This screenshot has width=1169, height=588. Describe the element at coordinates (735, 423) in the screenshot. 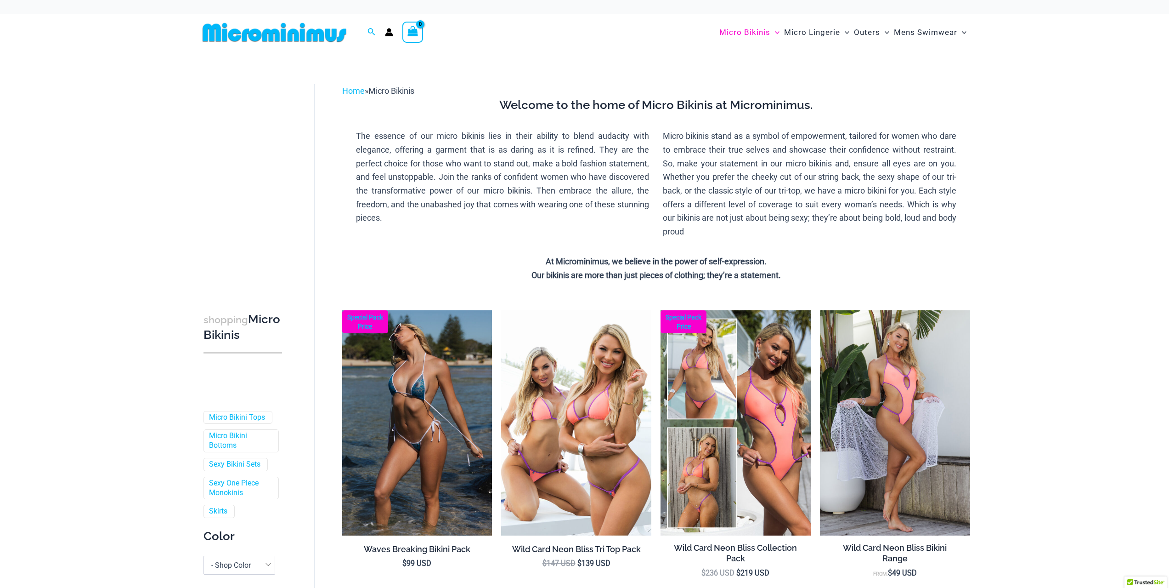

I see `img: Collection Pack (7)` at that location.